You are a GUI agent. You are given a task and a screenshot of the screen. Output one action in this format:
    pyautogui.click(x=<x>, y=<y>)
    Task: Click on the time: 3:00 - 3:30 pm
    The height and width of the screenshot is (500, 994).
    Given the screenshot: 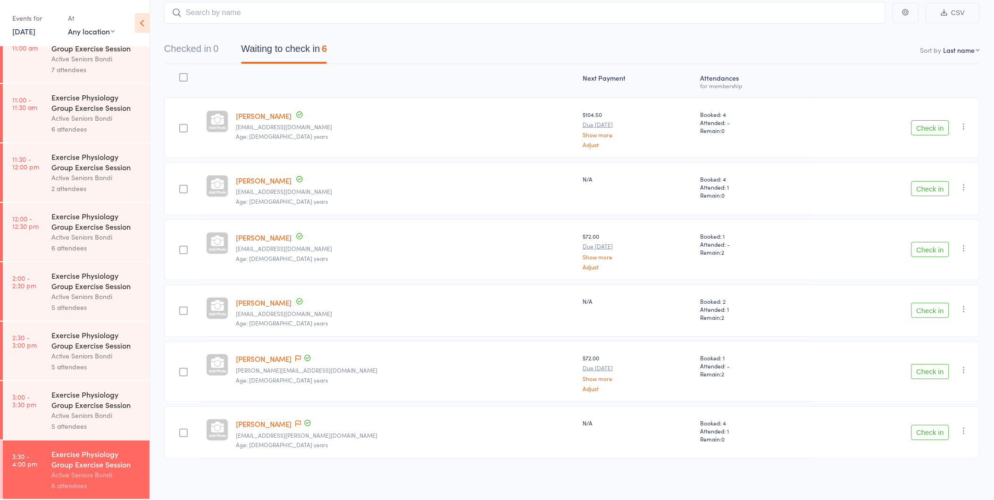 What is the action you would take?
    pyautogui.click(x=24, y=401)
    